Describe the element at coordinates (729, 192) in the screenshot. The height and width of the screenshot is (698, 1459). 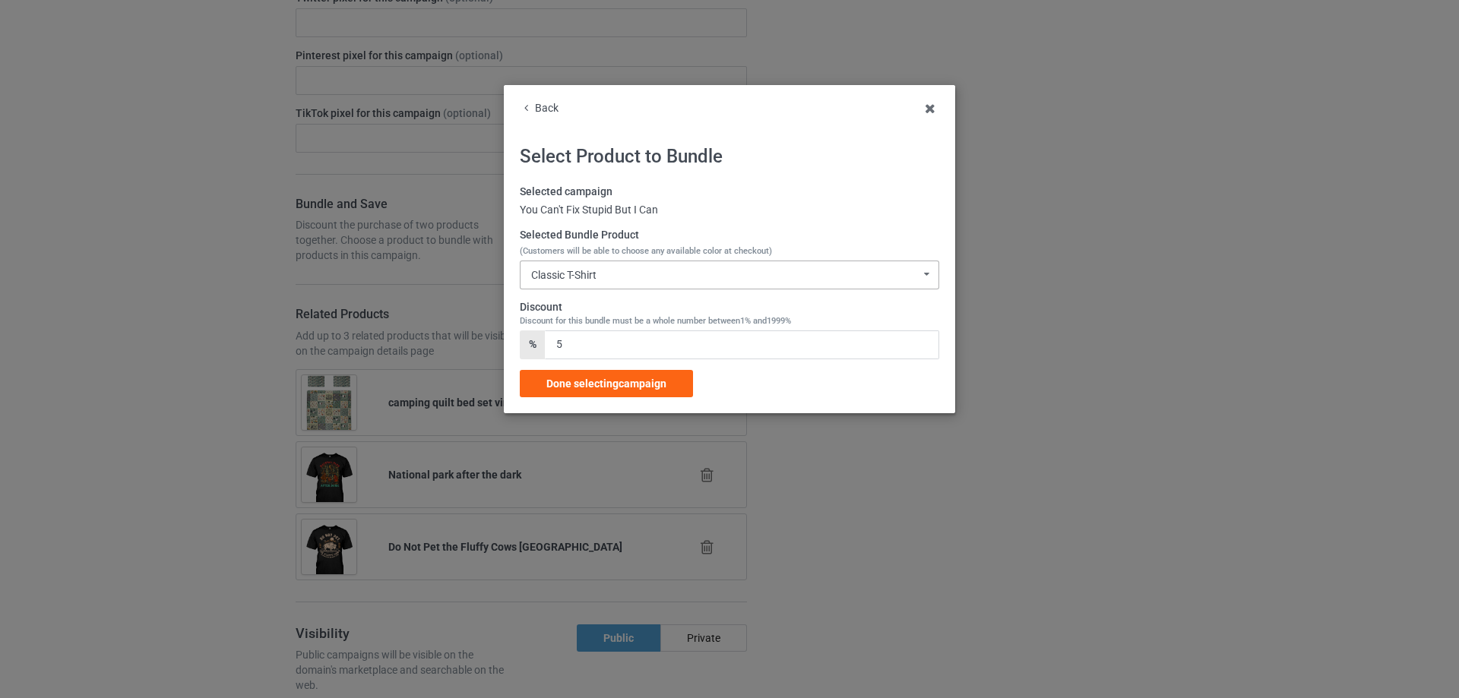
I see `label: Selected campaign` at that location.